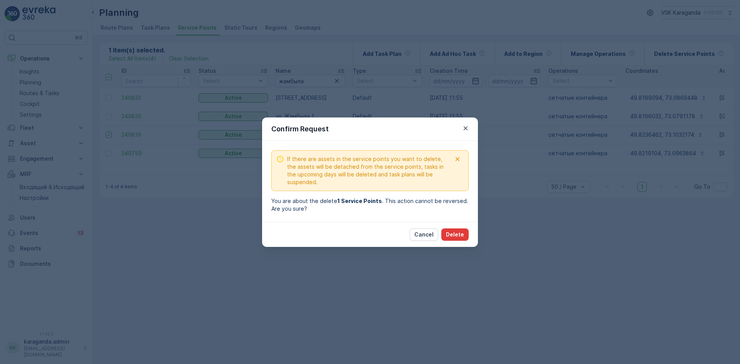 The width and height of the screenshot is (740, 364). What do you see at coordinates (370, 205) in the screenshot?
I see `div: You are about the delete . This action cannot be reversed. Are you sure?` at bounding box center [370, 205].